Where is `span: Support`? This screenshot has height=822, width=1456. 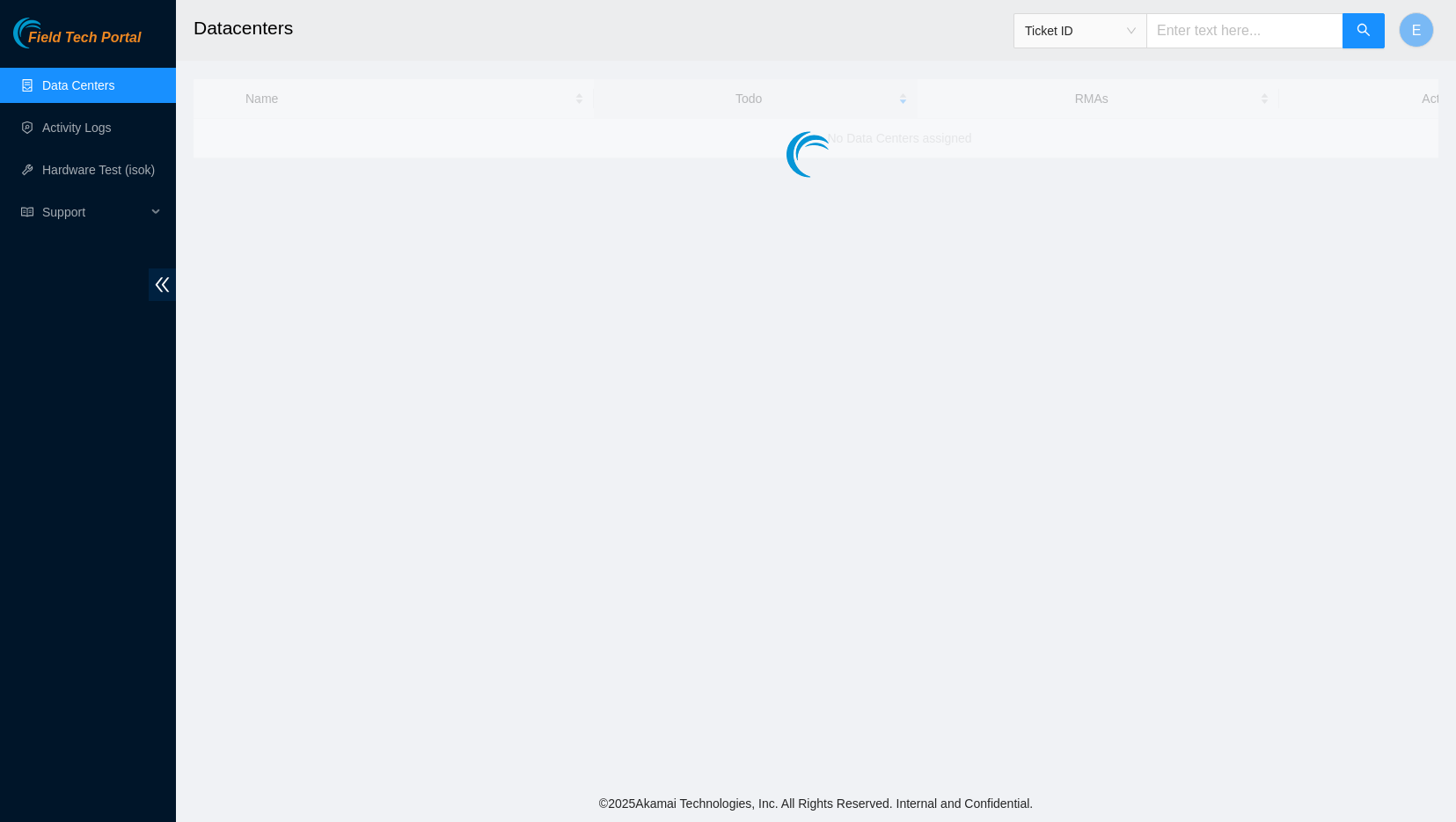 span: Support is located at coordinates (94, 212).